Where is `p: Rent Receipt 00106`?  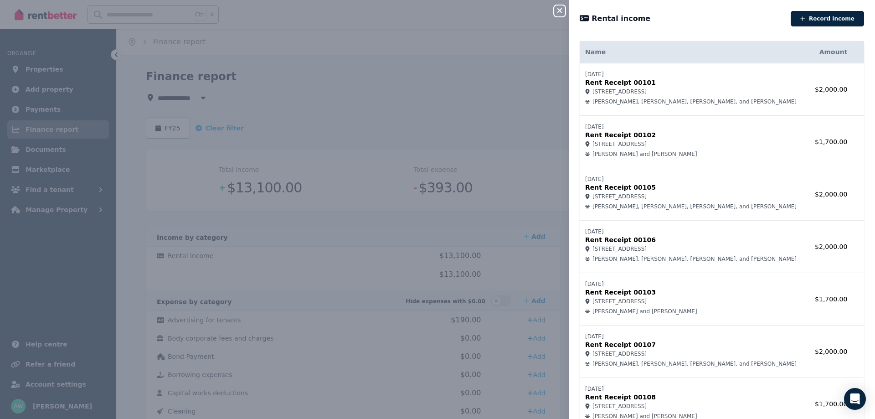
p: Rent Receipt 00106 is located at coordinates (694, 240).